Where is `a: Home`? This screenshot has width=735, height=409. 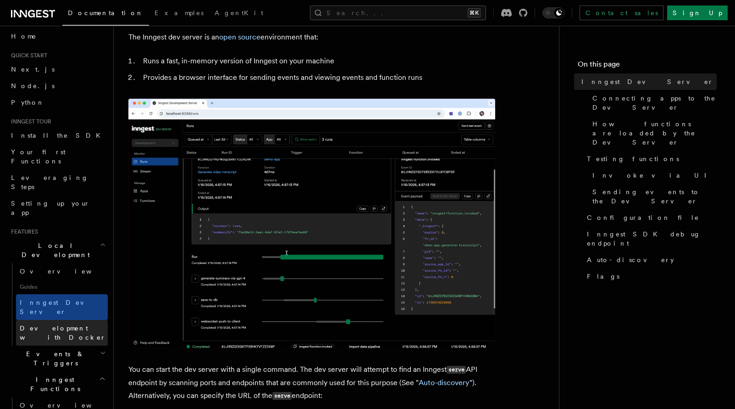 a: Home is located at coordinates (57, 36).